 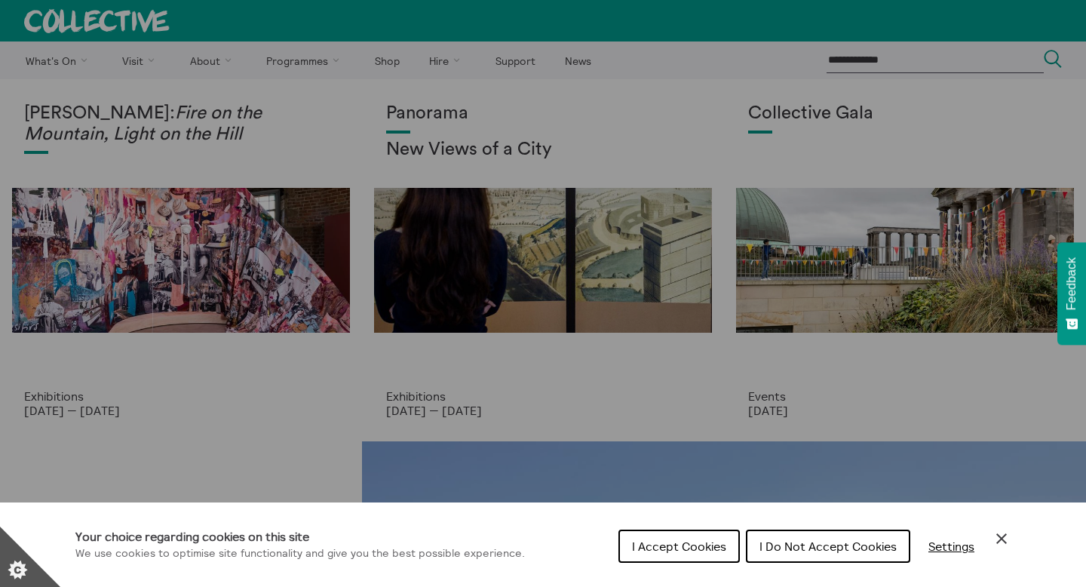 What do you see at coordinates (828, 546) in the screenshot?
I see `span: I Do Not Accept Cookies` at bounding box center [828, 546].